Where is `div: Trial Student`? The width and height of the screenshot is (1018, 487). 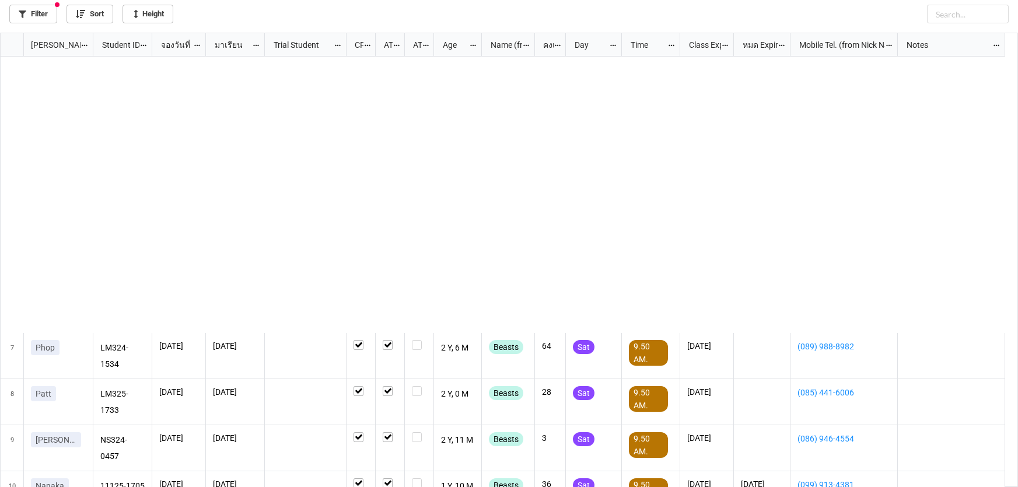 div: Trial Student is located at coordinates (300, 45).